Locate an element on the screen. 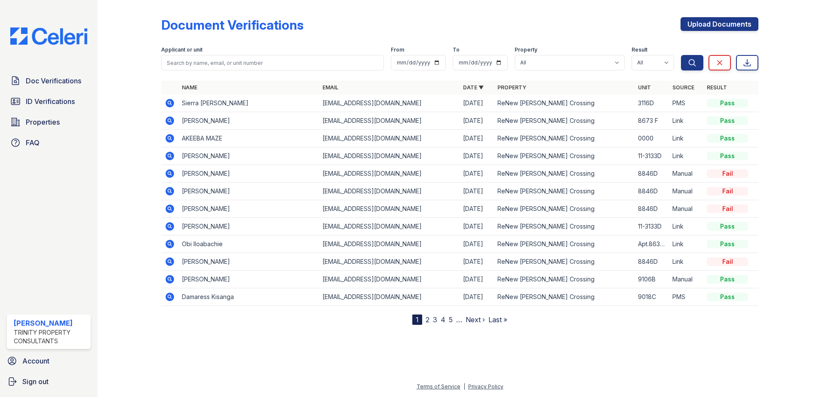 This screenshot has height=397, width=822. span: Account is located at coordinates (36, 361).